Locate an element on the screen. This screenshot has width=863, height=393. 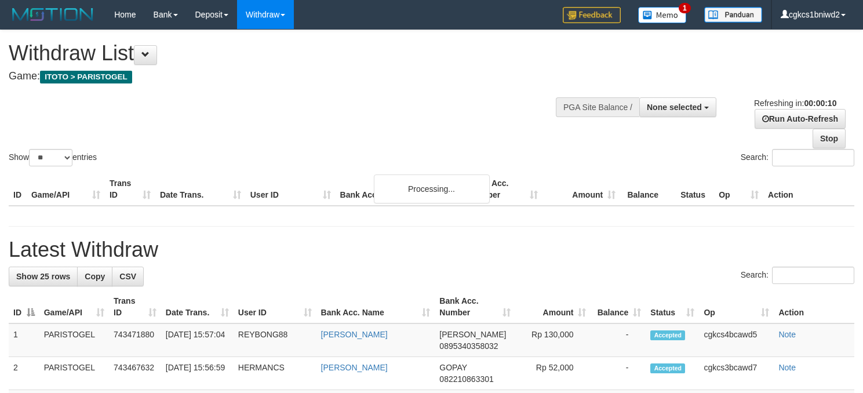
td: 743467632 is located at coordinates (135, 373).